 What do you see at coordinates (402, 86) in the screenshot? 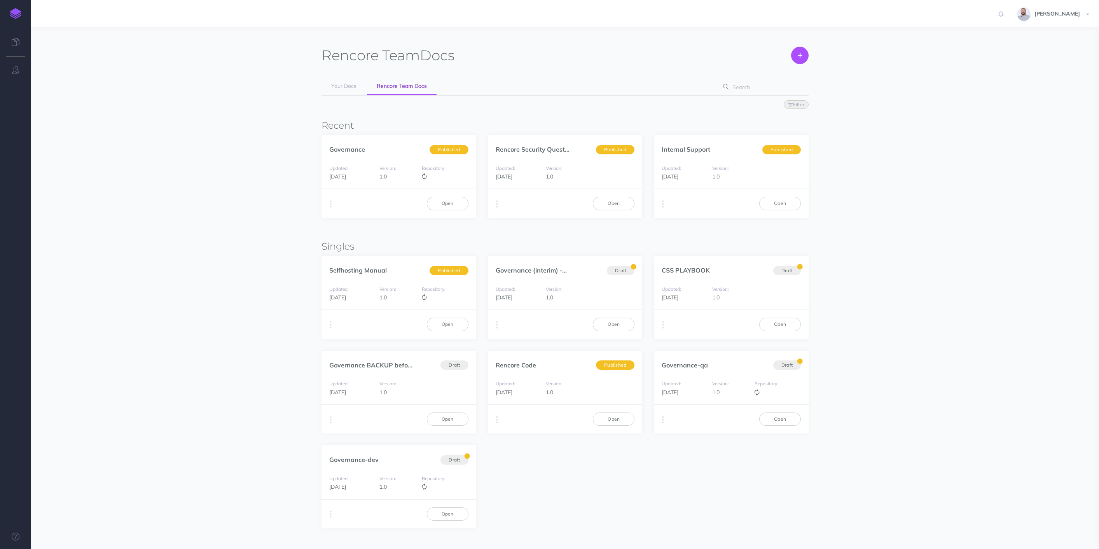
I see `span: Rencore Team Docs` at bounding box center [402, 86].